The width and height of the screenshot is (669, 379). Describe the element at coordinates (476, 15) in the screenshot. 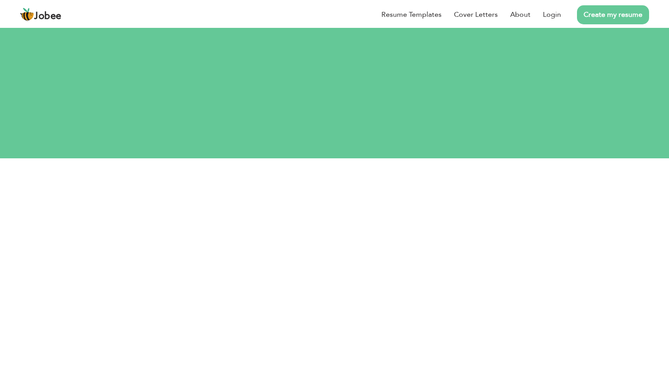

I see `a: Cover Letters` at that location.